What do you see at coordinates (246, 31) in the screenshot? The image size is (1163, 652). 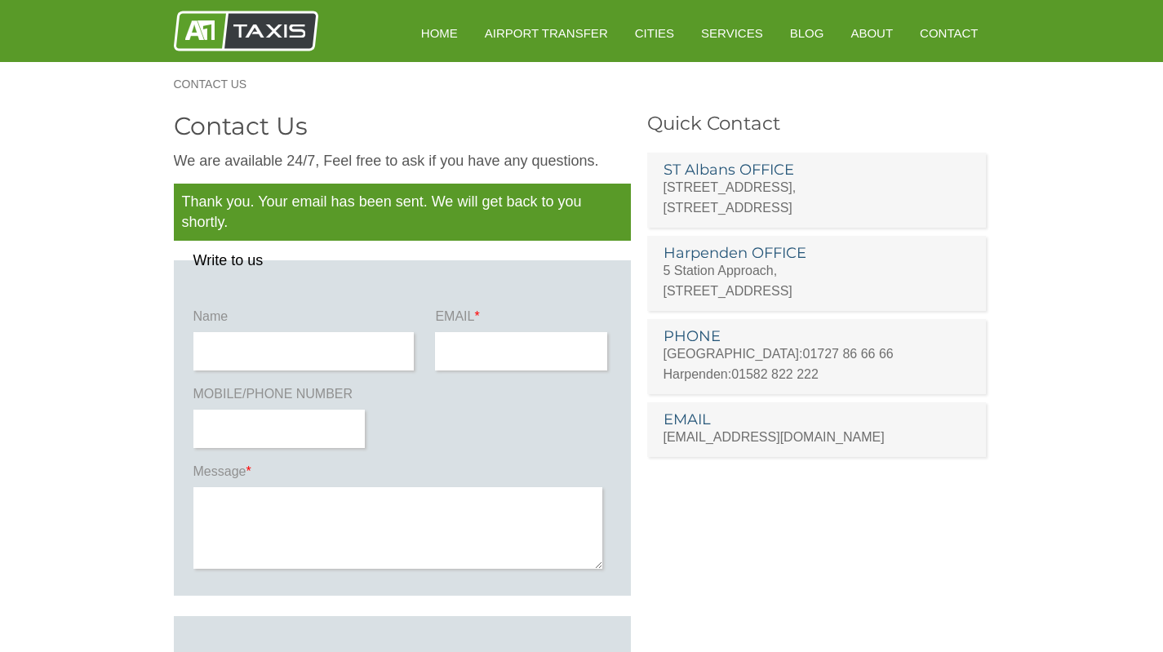 I see `img: A1 Taxis` at bounding box center [246, 31].